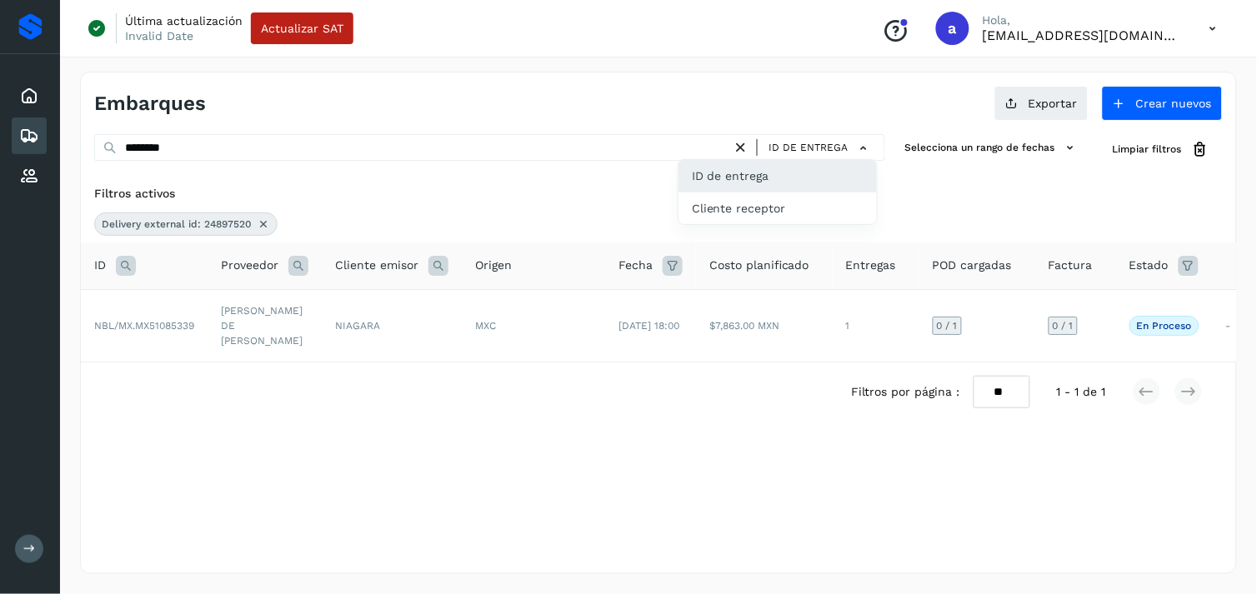 This screenshot has width=1257, height=594. I want to click on p: alejperez@niagarawater.com, so click(1082, 35).